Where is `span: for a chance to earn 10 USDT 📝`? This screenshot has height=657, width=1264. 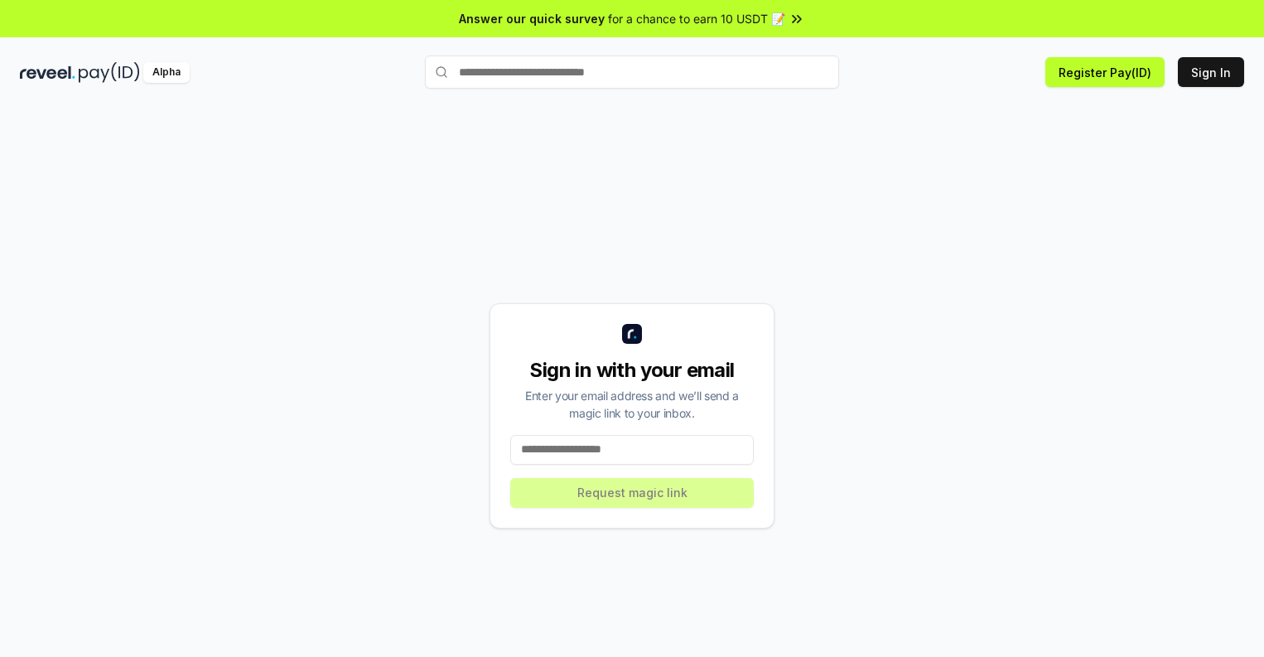
span: for a chance to earn 10 USDT 📝 is located at coordinates (697, 18).